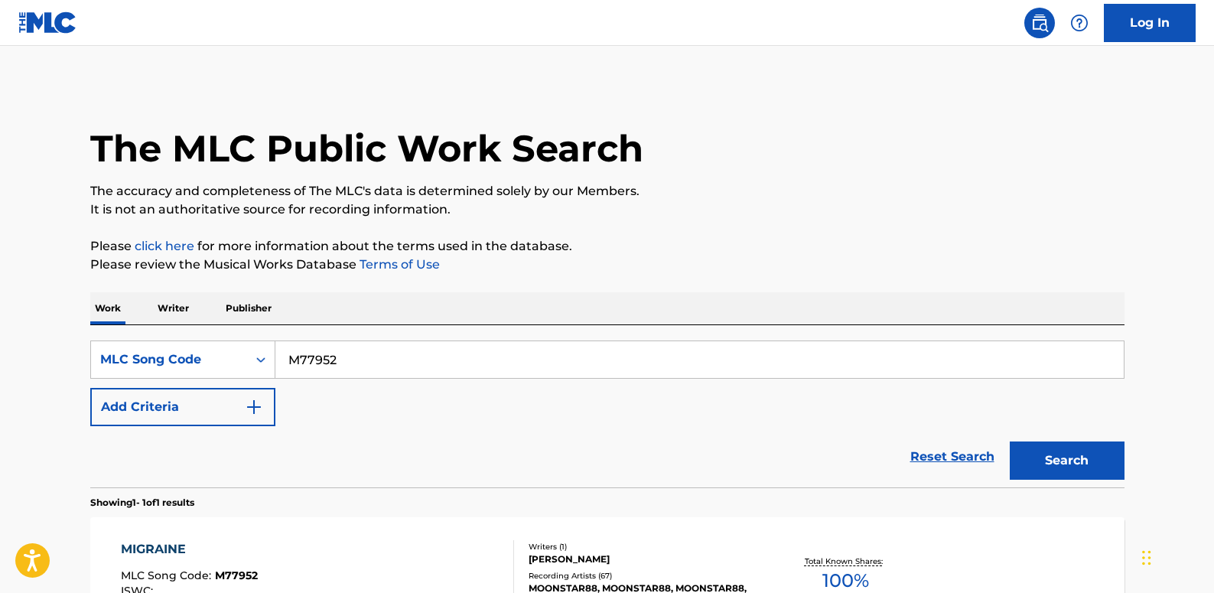 The width and height of the screenshot is (1214, 593). What do you see at coordinates (366, 148) in the screenshot?
I see `h1: The MLC Public Work Search` at bounding box center [366, 148].